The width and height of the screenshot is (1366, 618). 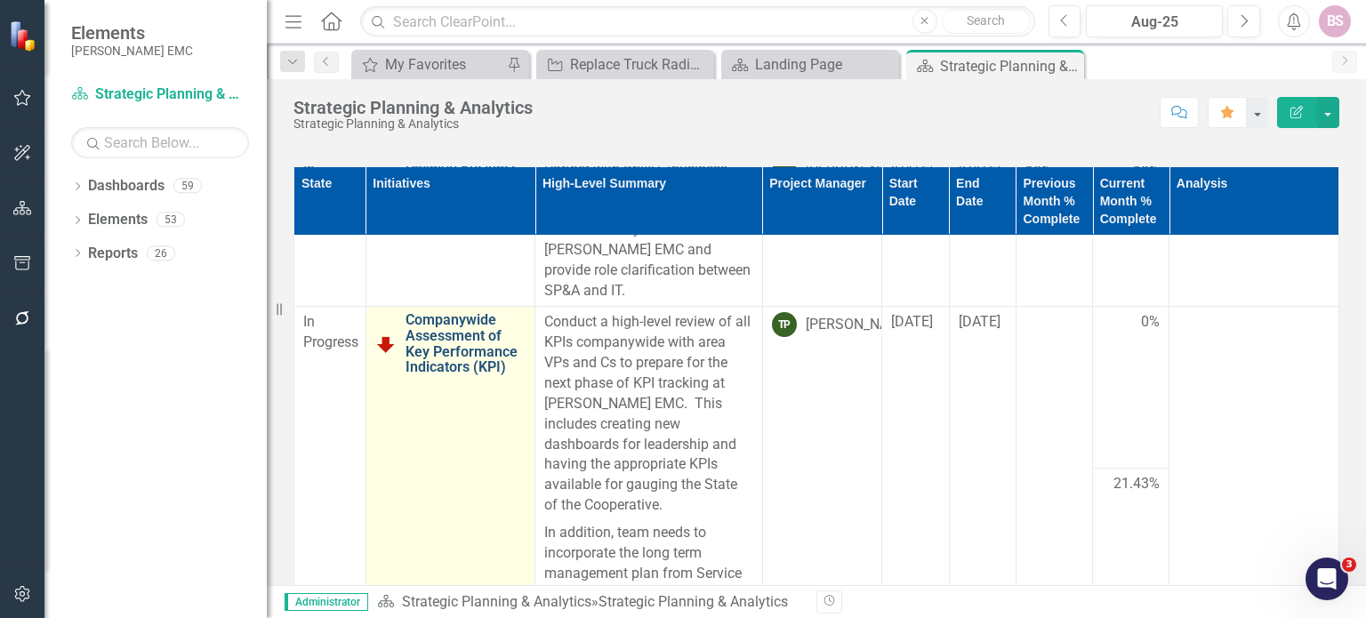 I want to click on button: Aug-25, so click(x=1155, y=21).